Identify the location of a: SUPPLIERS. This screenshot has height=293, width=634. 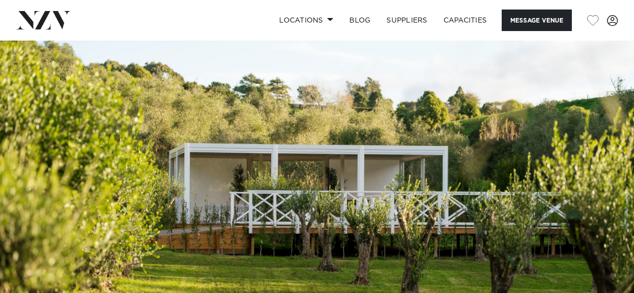
(407, 20).